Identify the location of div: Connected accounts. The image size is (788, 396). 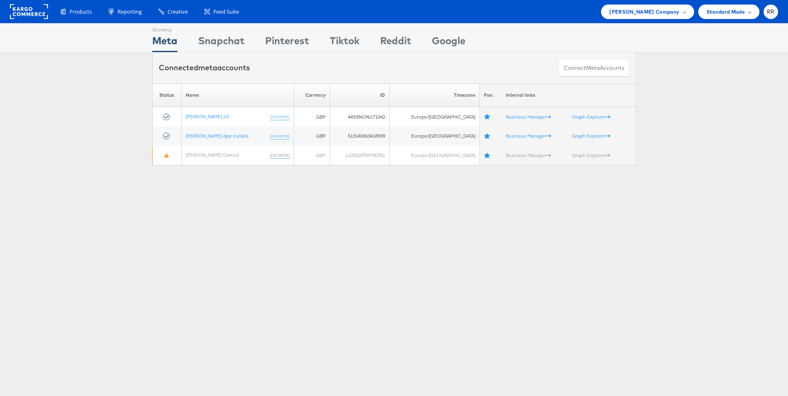
(204, 68).